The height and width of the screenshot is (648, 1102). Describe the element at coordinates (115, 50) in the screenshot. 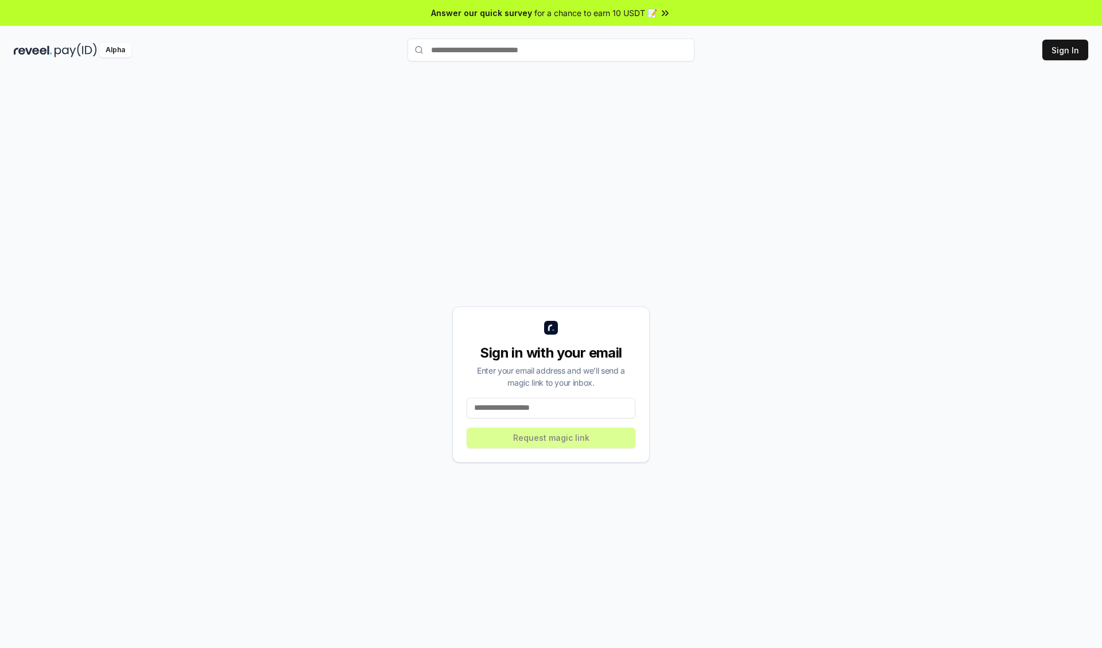

I see `div: Alpha` at that location.